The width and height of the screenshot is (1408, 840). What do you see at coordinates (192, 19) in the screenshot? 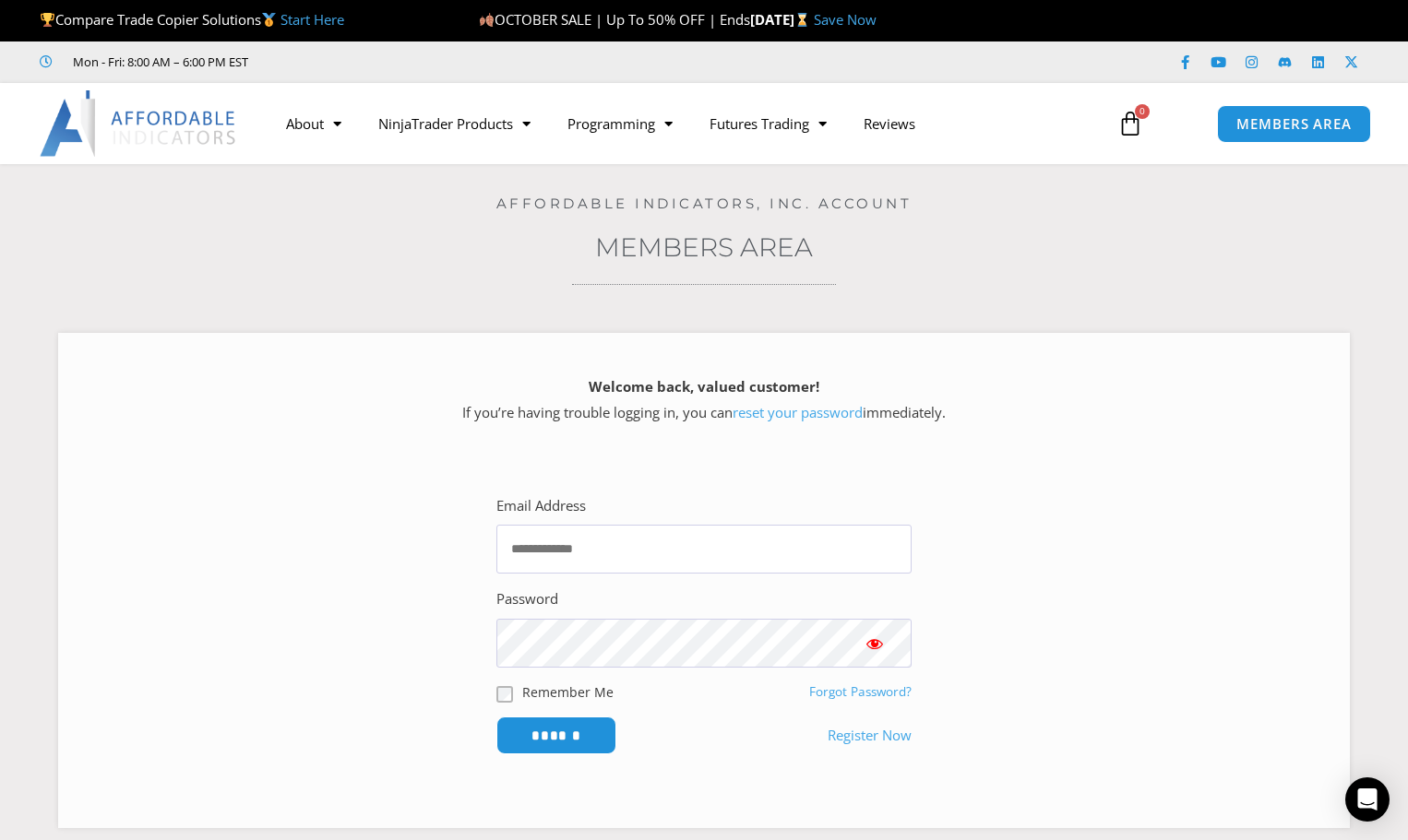
I see `span: Compare Trade Copier Solutions` at bounding box center [192, 19].